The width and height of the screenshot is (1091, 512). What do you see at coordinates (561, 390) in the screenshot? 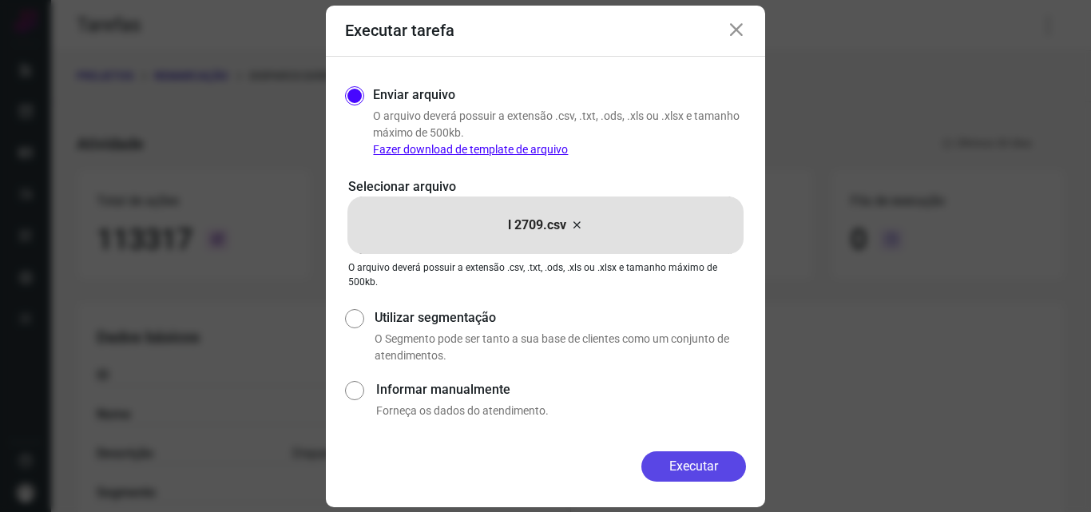
I see `label: Informar manualmente` at bounding box center [561, 390].